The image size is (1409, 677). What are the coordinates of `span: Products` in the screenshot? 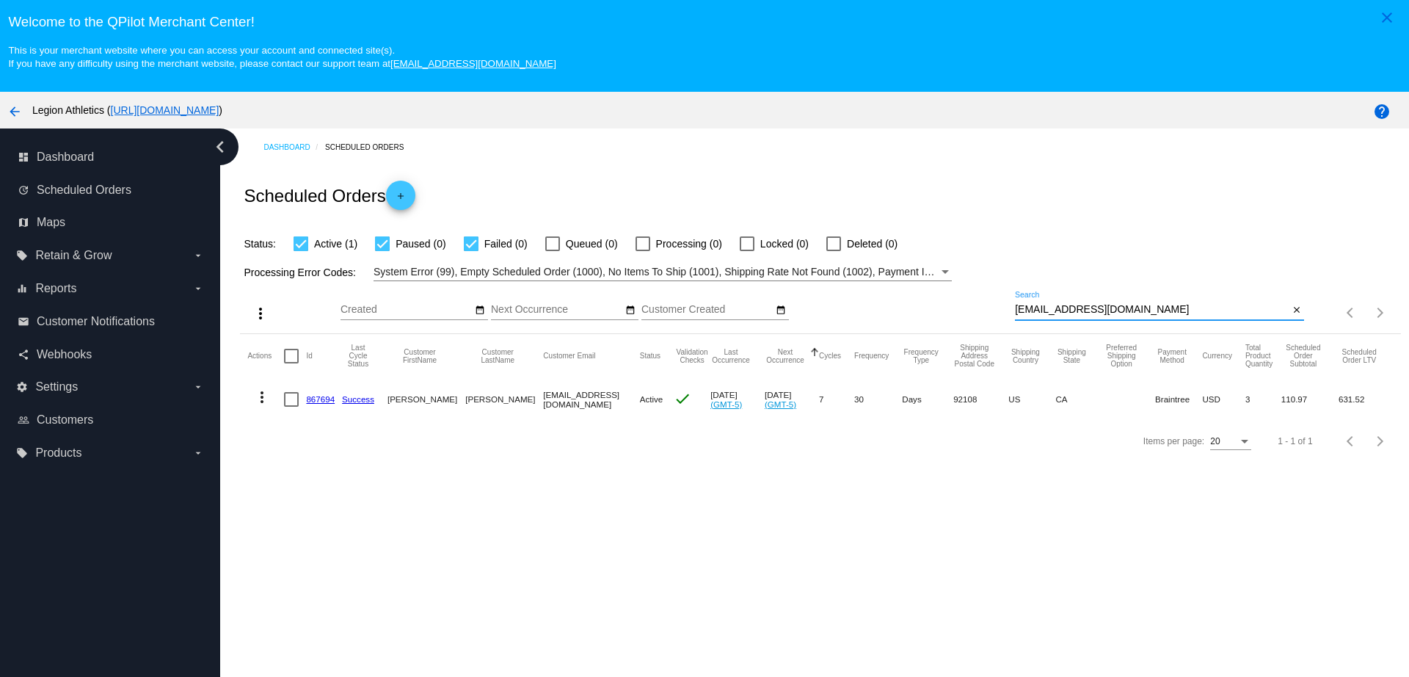 It's located at (58, 453).